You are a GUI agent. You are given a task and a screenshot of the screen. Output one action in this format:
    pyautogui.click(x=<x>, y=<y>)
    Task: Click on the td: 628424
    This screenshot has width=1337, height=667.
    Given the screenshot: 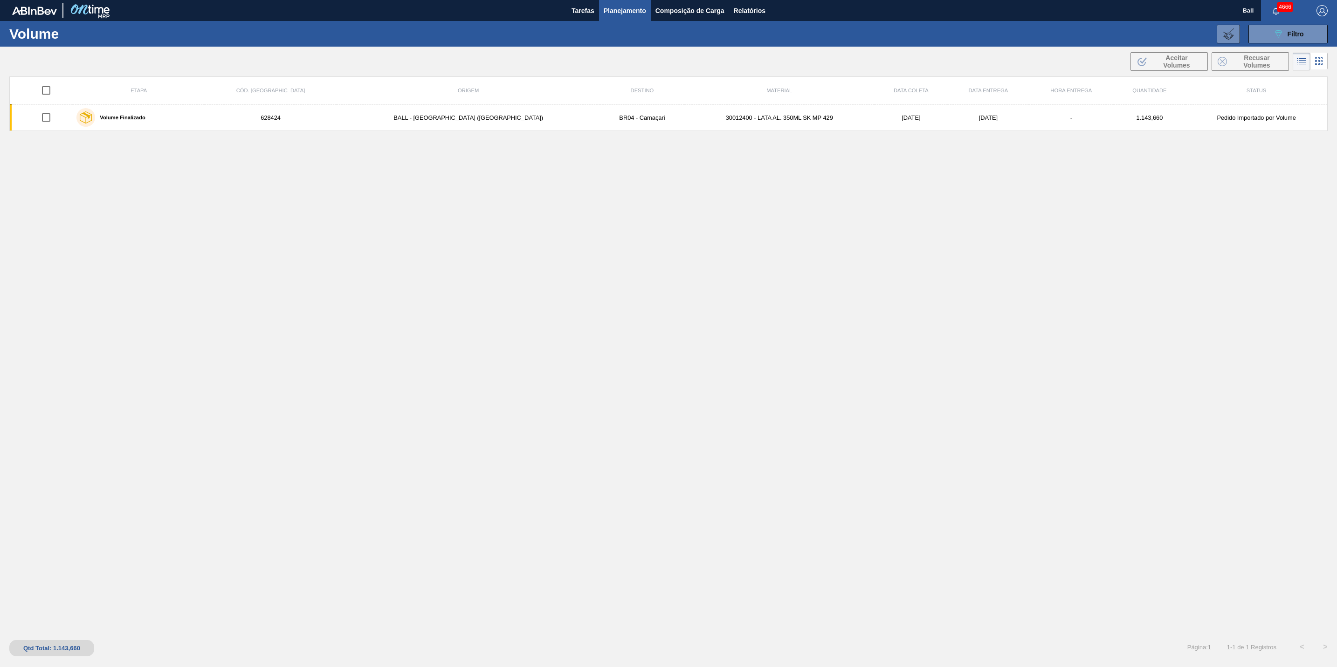 What is the action you would take?
    pyautogui.click(x=270, y=117)
    